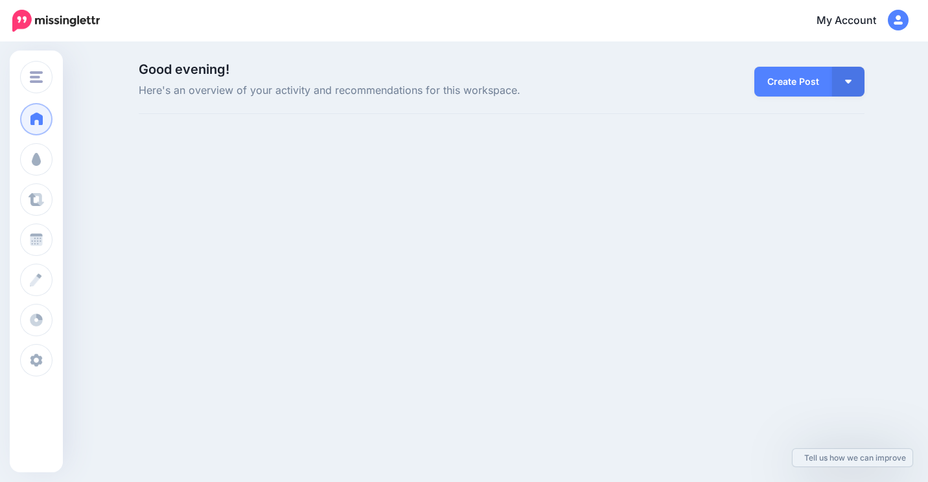 This screenshot has width=928, height=482. What do you see at coordinates (856, 21) in the screenshot?
I see `a: My Account` at bounding box center [856, 21].